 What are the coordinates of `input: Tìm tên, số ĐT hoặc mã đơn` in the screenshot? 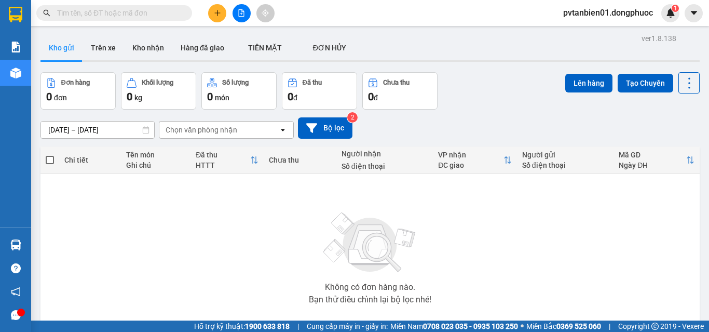 It's located at (118, 13).